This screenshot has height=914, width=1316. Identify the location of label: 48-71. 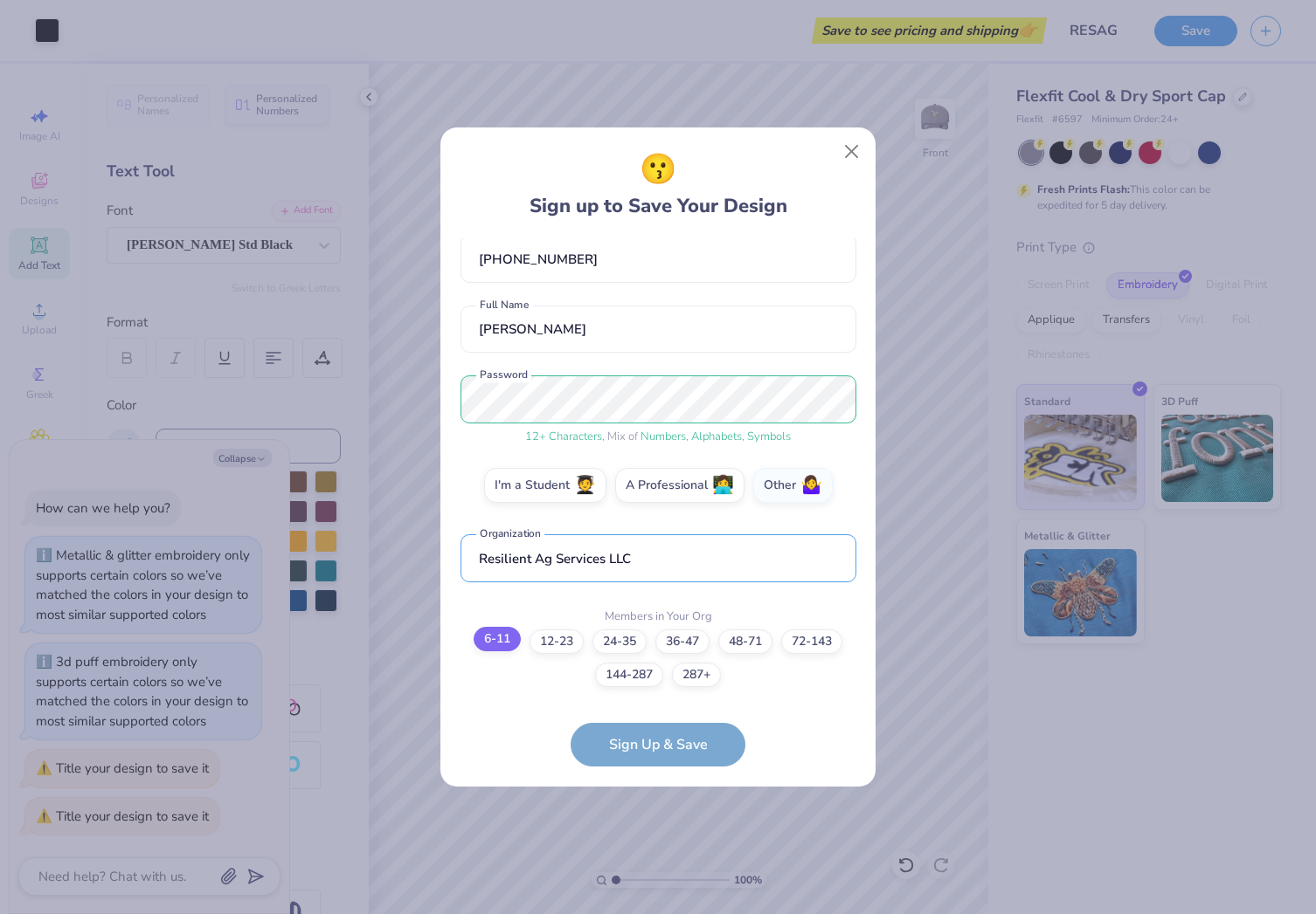
(745, 642).